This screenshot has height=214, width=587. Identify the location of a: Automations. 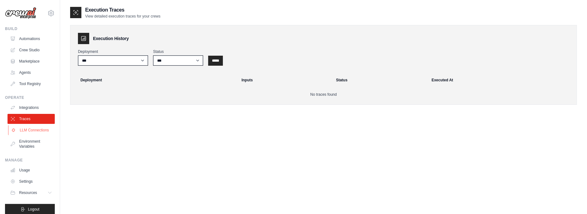
(31, 39).